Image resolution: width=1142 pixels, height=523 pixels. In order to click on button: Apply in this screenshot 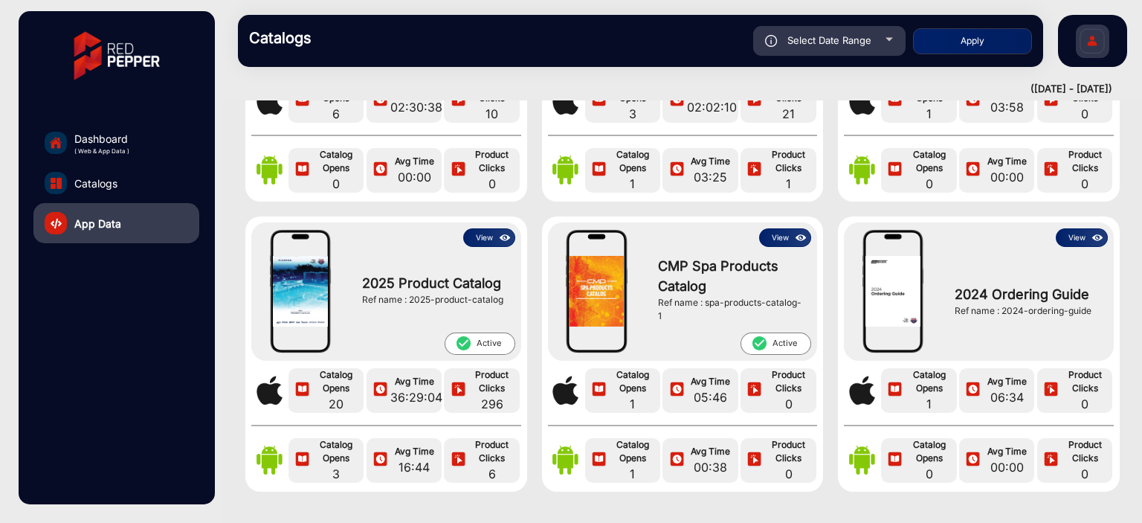, I will do `click(972, 41)`.